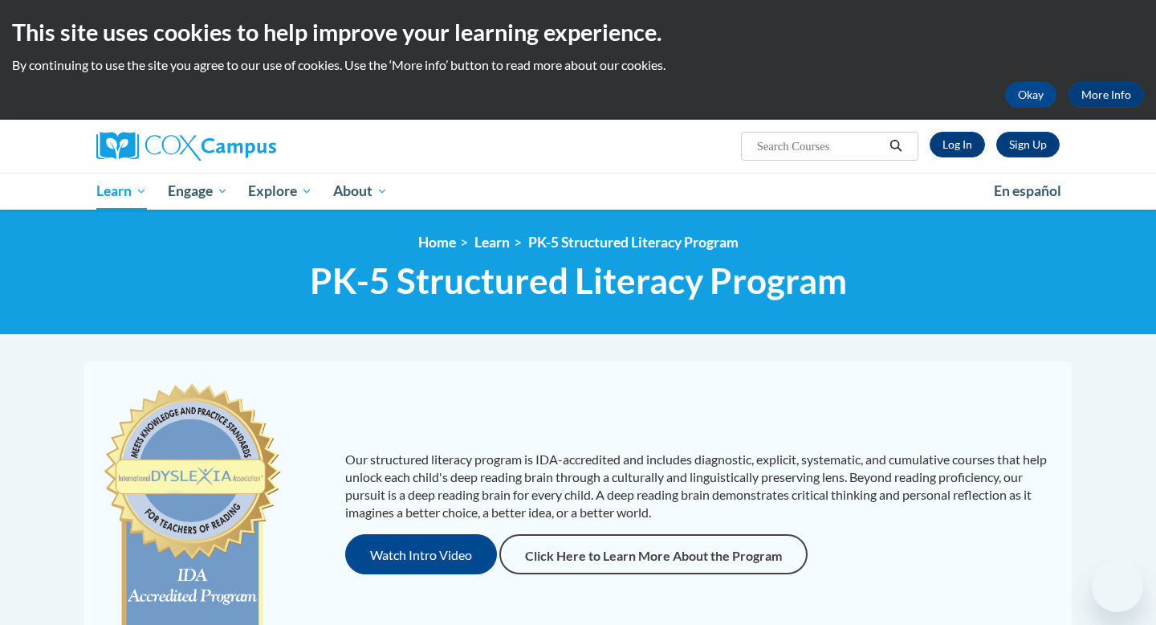  I want to click on button: Okay, so click(1031, 95).